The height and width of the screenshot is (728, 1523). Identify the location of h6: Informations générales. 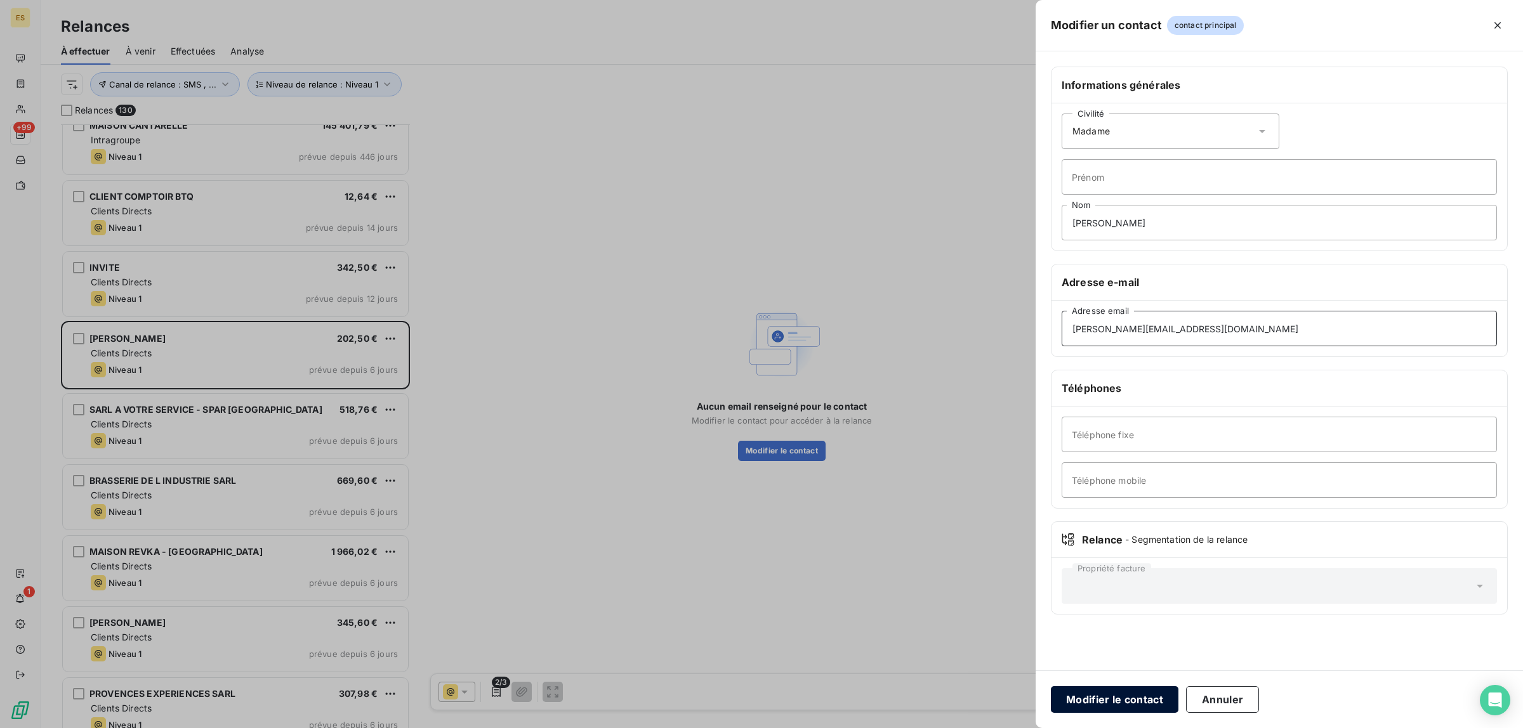
(1279, 85).